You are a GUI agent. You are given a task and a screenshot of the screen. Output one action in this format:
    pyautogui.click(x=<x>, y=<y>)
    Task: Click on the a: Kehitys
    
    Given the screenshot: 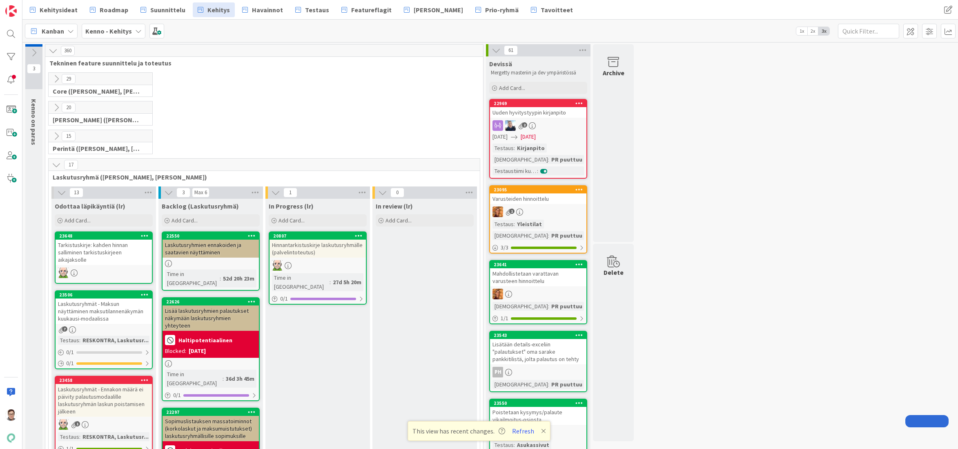 What is the action you would take?
    pyautogui.click(x=214, y=10)
    